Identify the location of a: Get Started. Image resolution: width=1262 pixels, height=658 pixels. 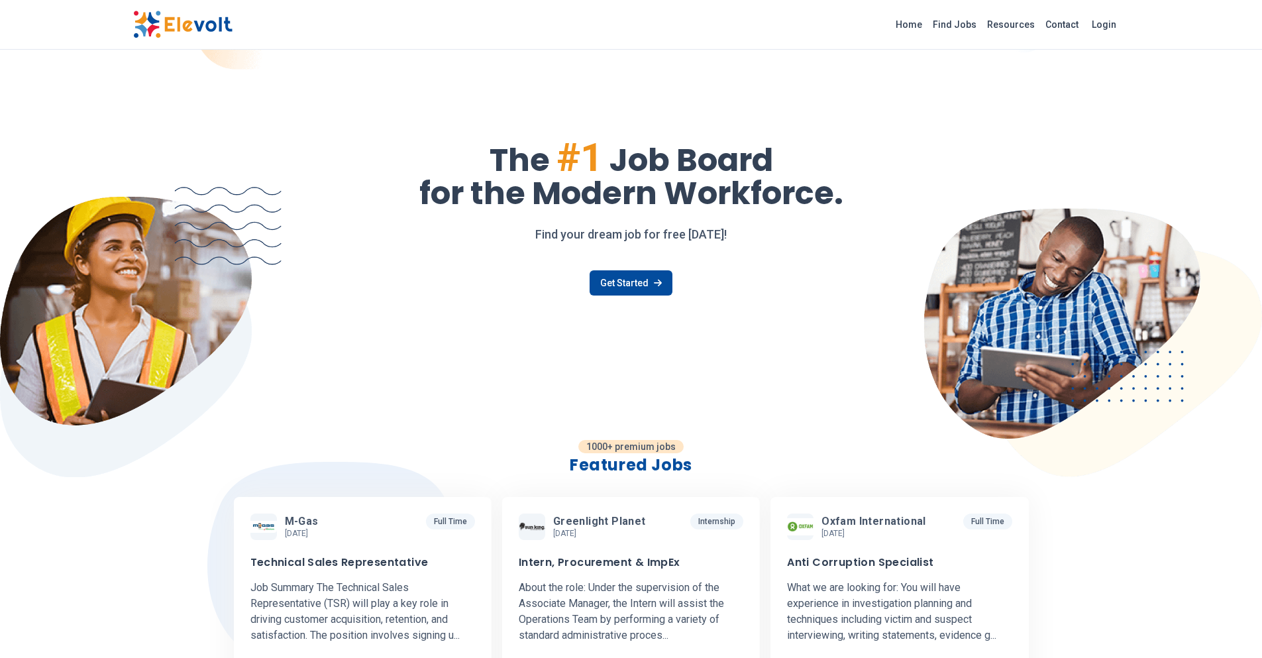
(630, 283).